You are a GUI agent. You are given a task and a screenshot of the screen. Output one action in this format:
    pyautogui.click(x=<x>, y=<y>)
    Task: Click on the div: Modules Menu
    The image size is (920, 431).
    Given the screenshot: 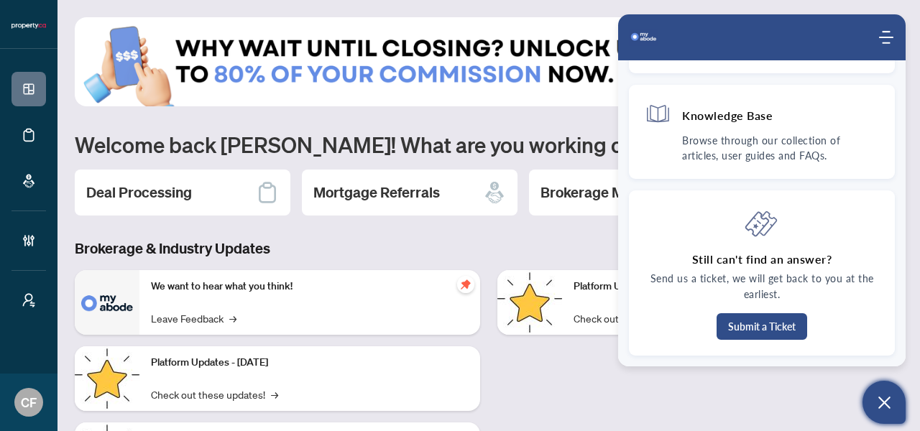 What is the action you would take?
    pyautogui.click(x=886, y=37)
    